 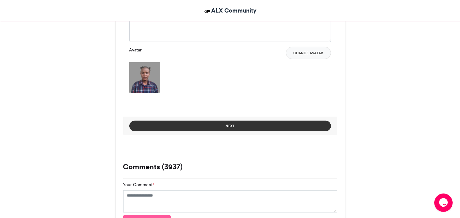 What do you see at coordinates (308, 53) in the screenshot?
I see `button: Change Avatar` at bounding box center [308, 53].